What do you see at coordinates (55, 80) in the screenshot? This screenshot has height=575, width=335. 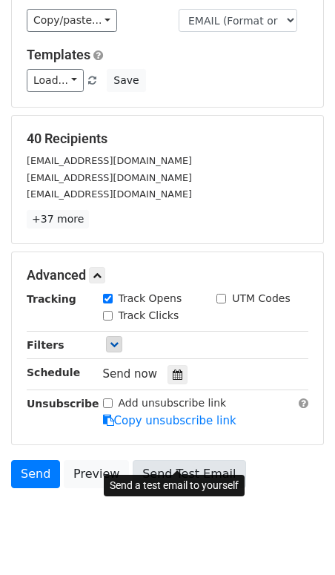 I see `a: Load...` at bounding box center [55, 80].